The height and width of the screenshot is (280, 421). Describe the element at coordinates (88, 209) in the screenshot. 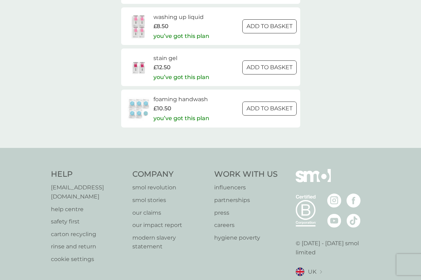

I see `p: help centre` at that location.